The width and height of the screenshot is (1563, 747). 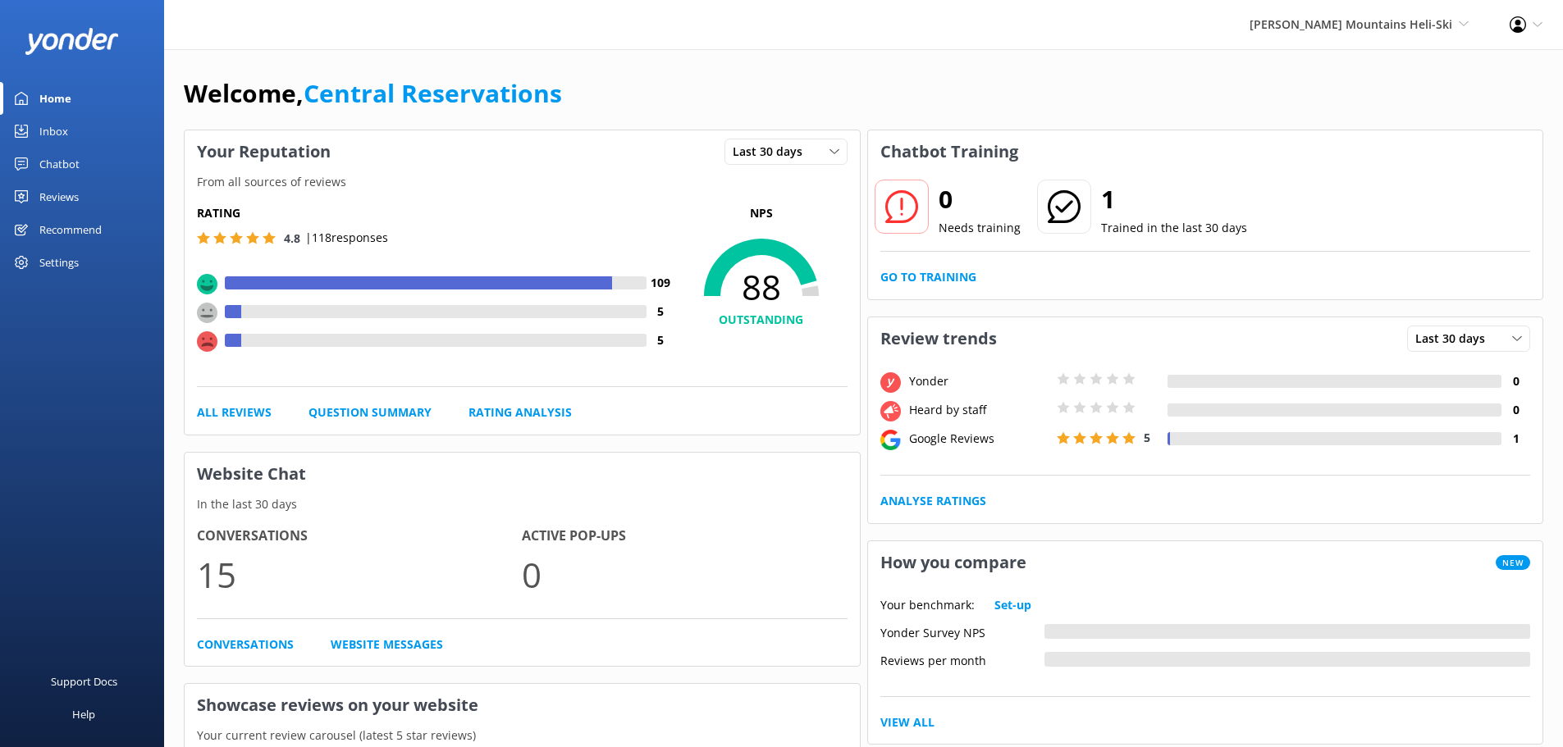 What do you see at coordinates (520, 413) in the screenshot?
I see `a: Rating Analysis` at bounding box center [520, 413].